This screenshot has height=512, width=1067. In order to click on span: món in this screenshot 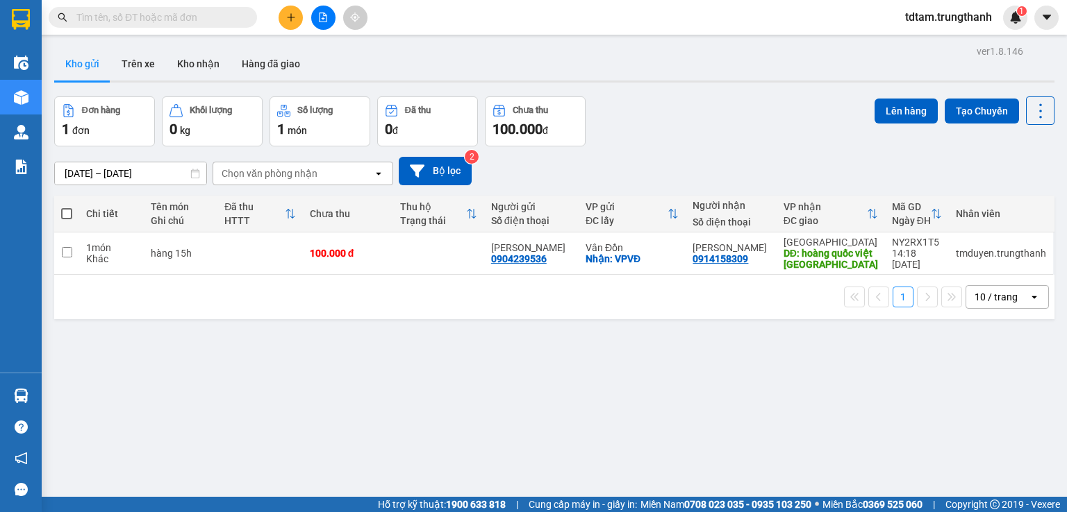, I will do `click(297, 131)`.